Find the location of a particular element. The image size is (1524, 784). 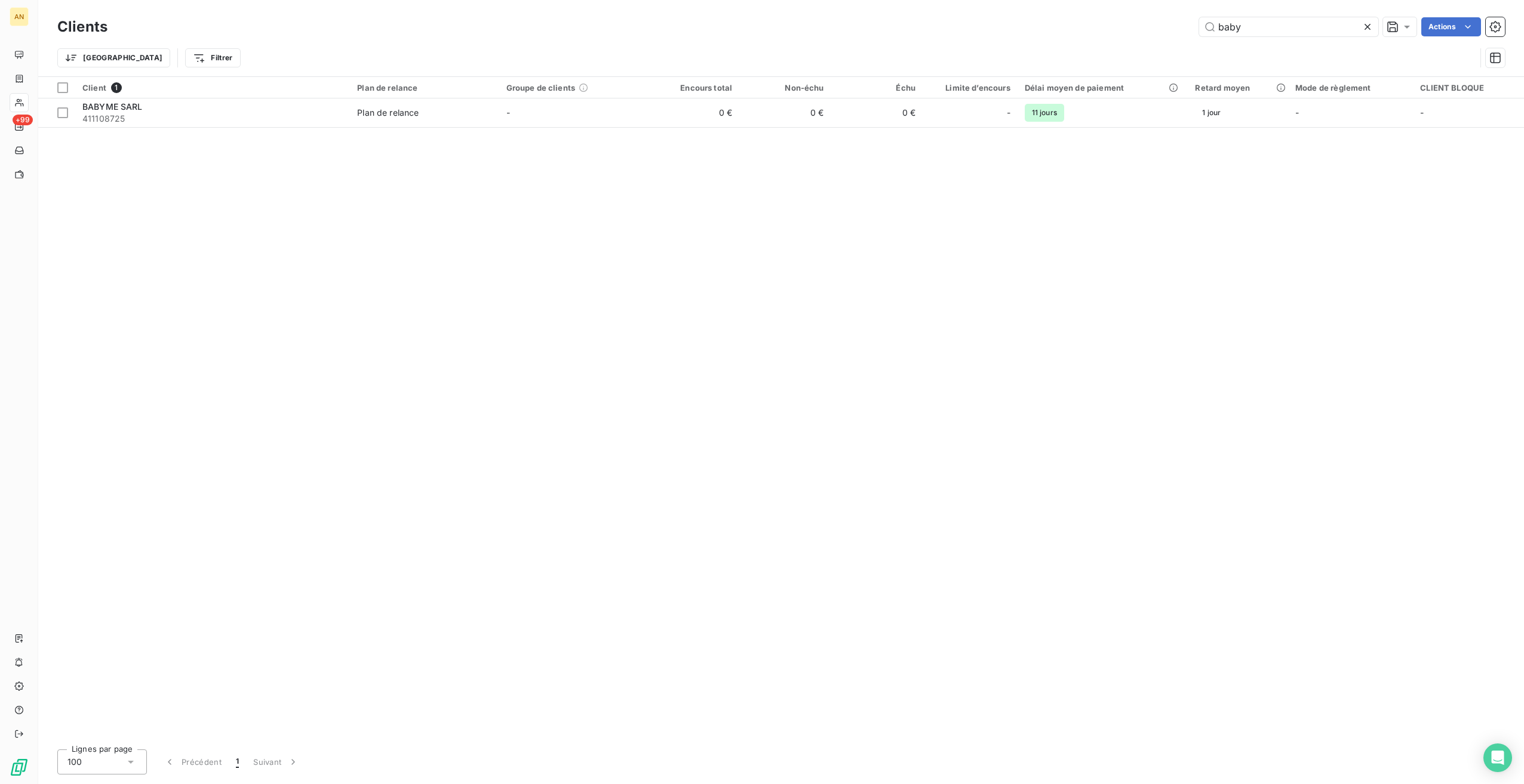

span: Client is located at coordinates (95, 88).